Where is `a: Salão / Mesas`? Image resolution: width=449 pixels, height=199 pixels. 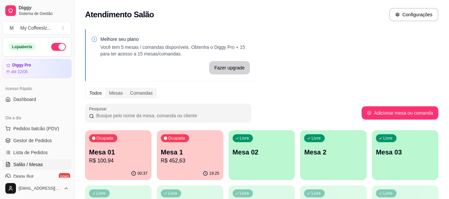
a: Salão / Mesas is located at coordinates (37, 164).